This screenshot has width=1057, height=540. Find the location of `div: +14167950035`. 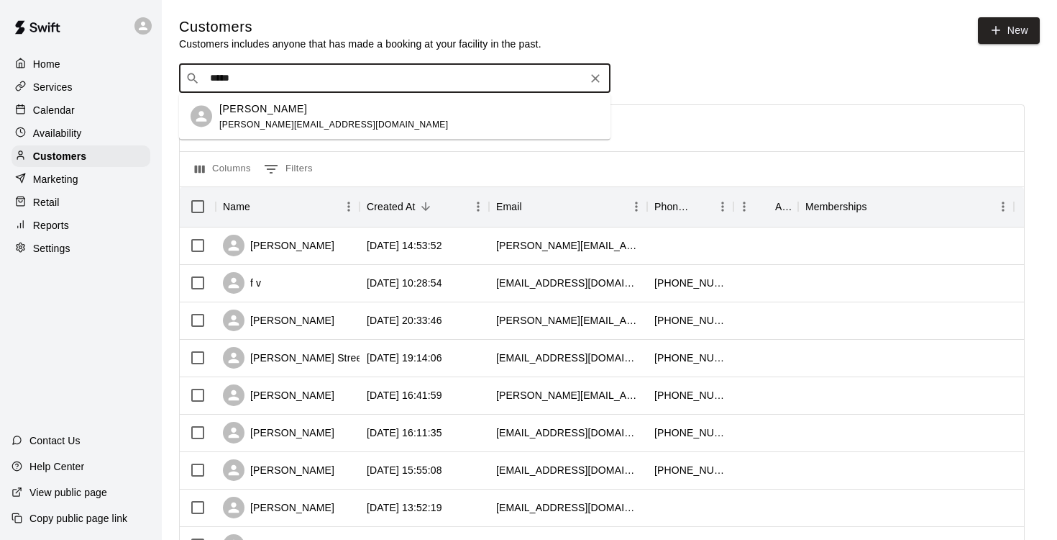

div: +14167950035 is located at coordinates (691, 395).